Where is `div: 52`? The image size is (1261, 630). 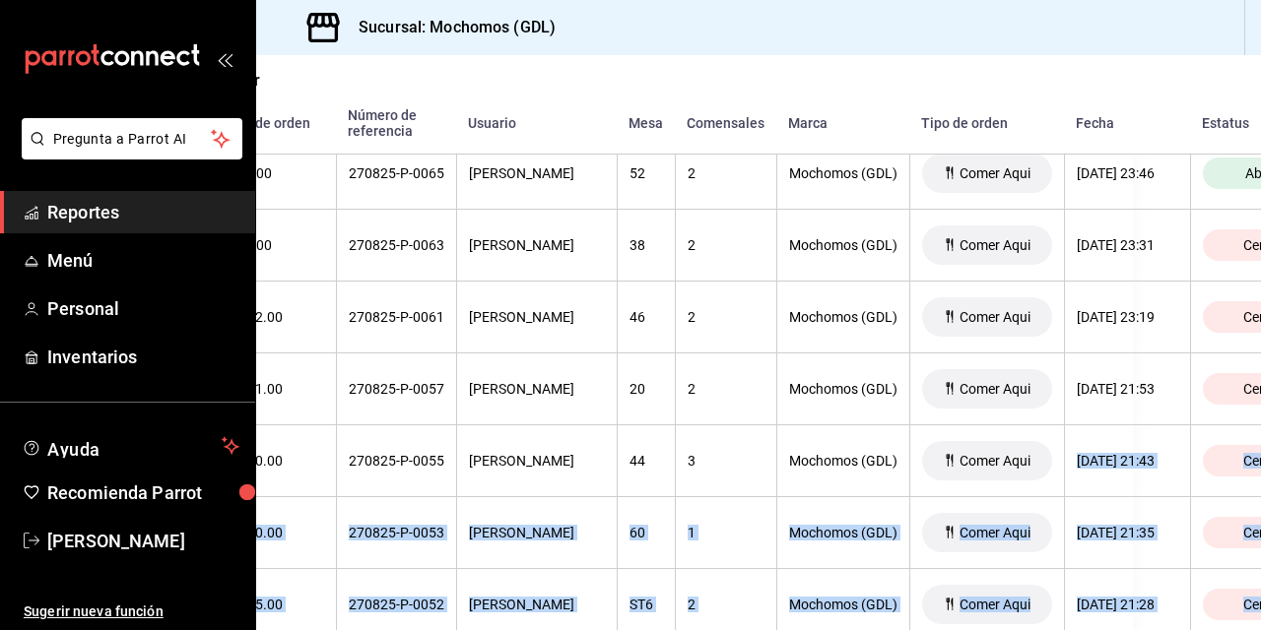 div: 52 is located at coordinates (646, 173).